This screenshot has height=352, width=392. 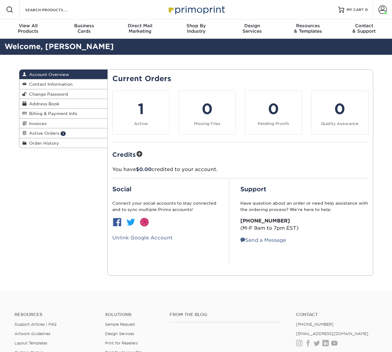 What do you see at coordinates (144, 222) in the screenshot?
I see `img: btn-dribbble.jpg` at bounding box center [144, 222].